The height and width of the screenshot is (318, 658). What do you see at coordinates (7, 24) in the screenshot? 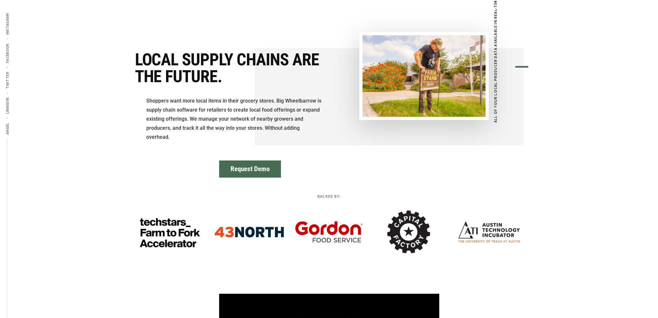
I see `span: Instagram` at bounding box center [7, 24].